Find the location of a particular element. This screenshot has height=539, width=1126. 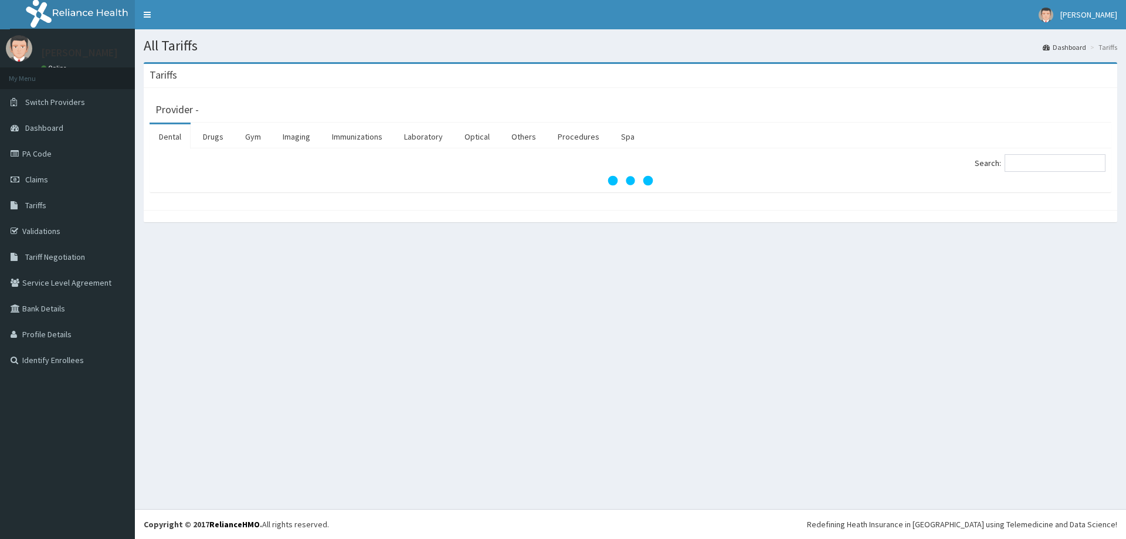

a: Optical is located at coordinates (477, 137).